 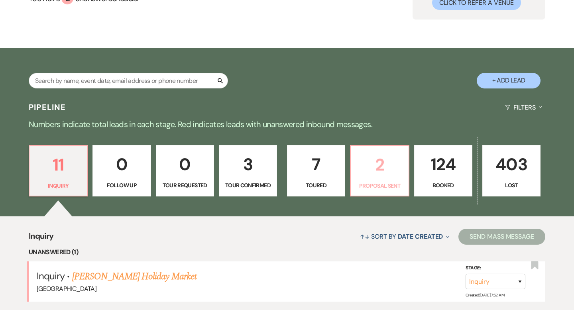 I want to click on p: Lost, so click(x=512, y=185).